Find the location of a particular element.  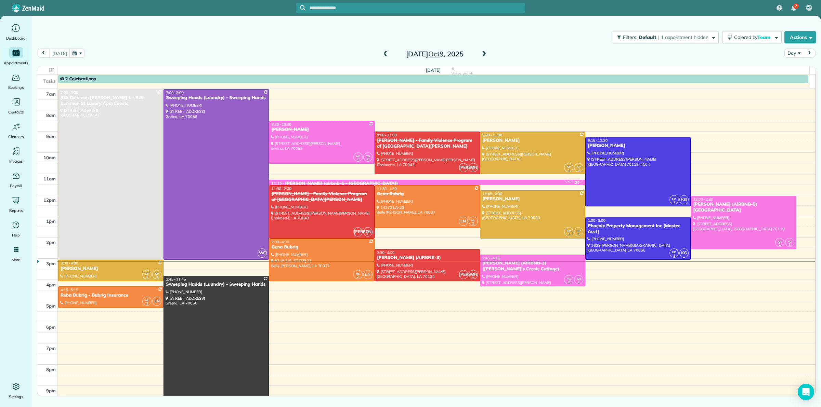

span: 3:45 - 11:45 is located at coordinates (176, 279).